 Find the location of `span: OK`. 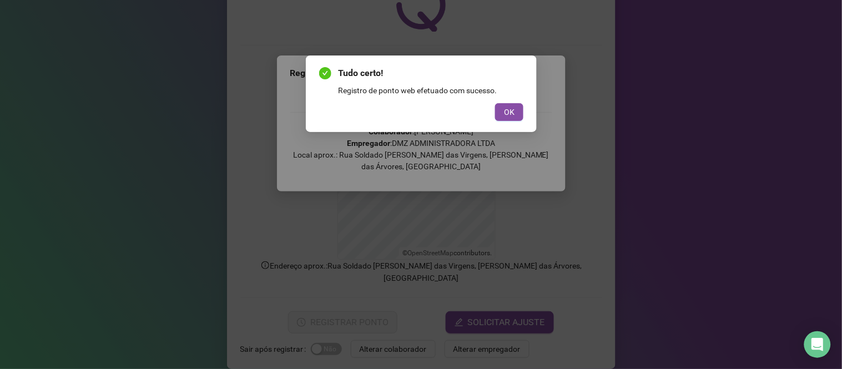

span: OK is located at coordinates (509, 112).